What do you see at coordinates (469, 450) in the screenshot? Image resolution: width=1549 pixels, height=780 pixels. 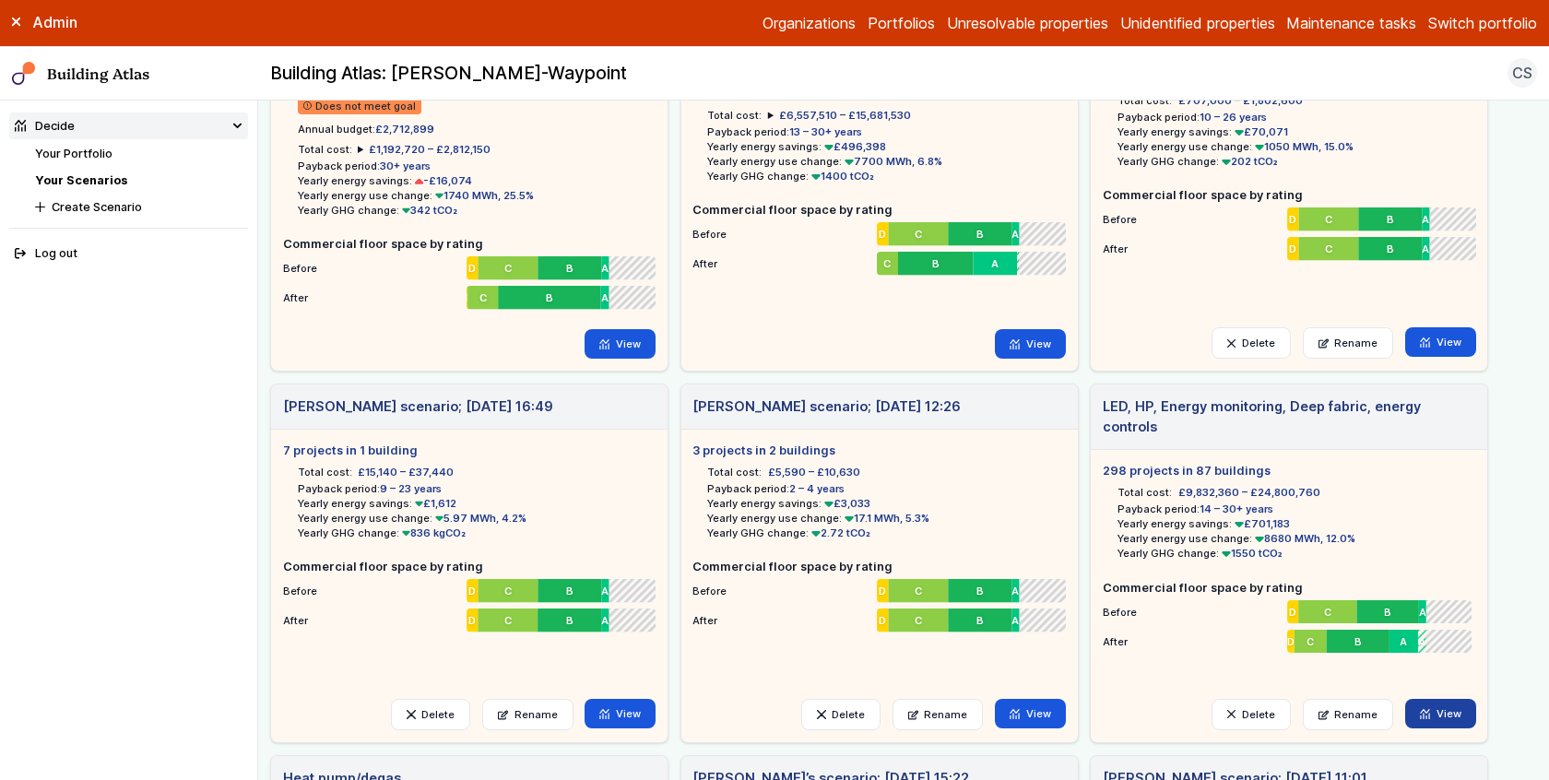 I see `h5: 7 projects in 1 building` at bounding box center [469, 450].